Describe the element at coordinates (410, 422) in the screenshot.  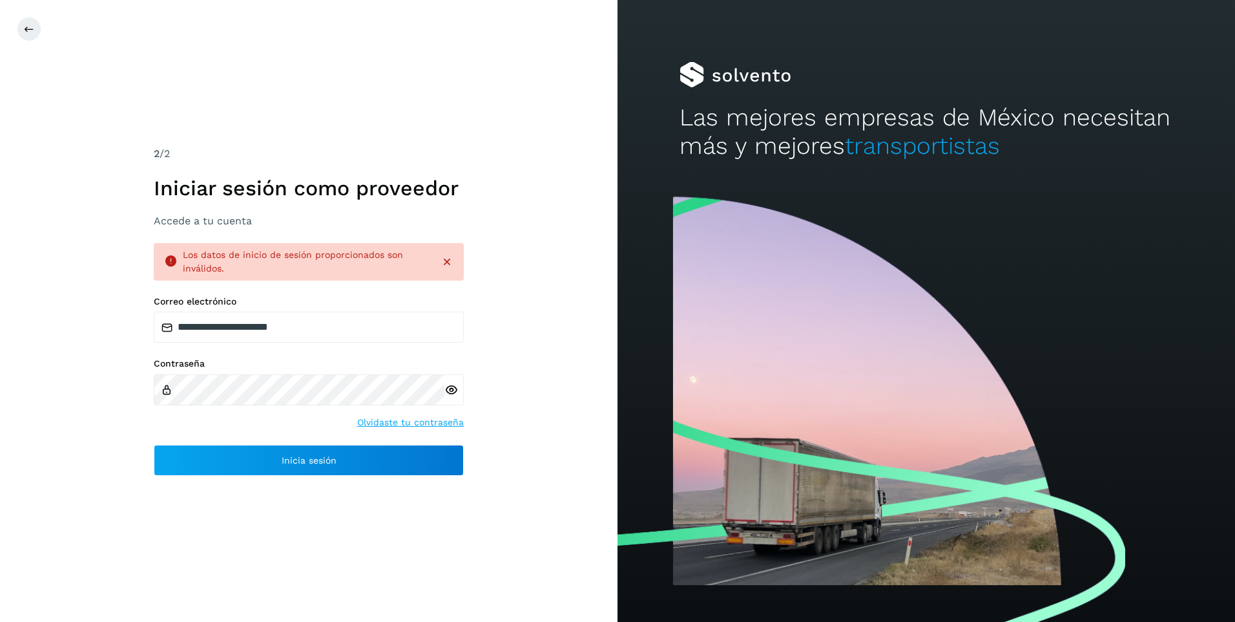
I see `a: Olvidaste tu contraseña` at that location.